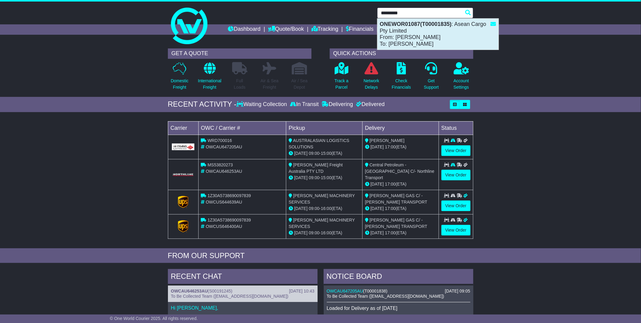  Describe the element at coordinates (224, 171) in the screenshot. I see `span: OWCAU646253AU` at that location.